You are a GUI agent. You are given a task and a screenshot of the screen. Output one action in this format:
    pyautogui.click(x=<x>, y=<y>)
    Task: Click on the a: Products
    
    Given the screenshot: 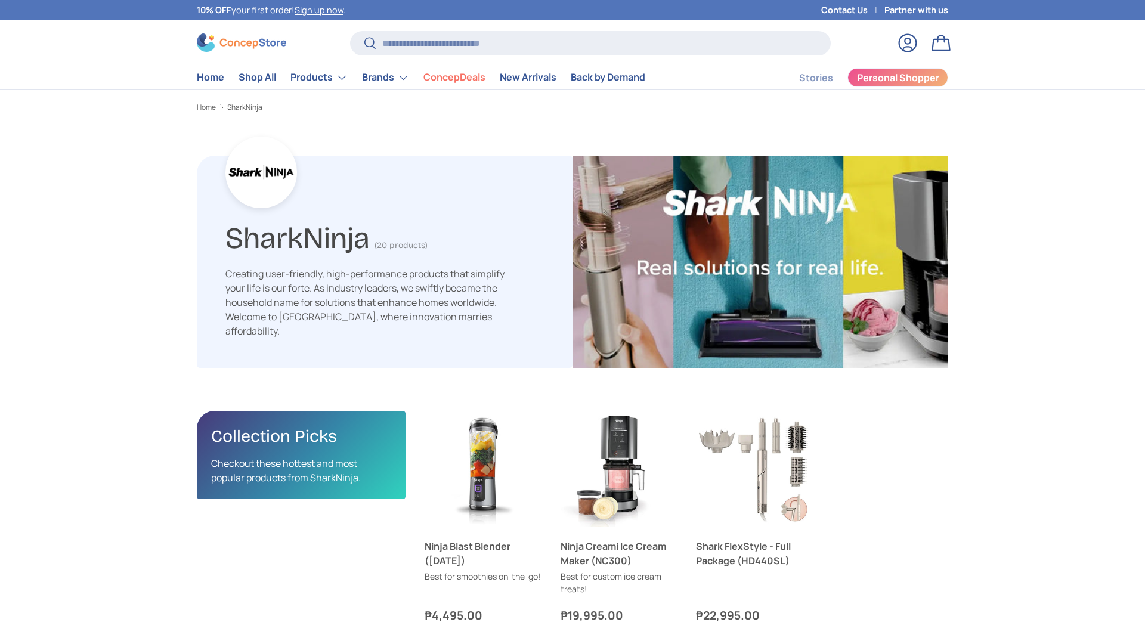 What is the action you would take?
    pyautogui.click(x=319, y=77)
    